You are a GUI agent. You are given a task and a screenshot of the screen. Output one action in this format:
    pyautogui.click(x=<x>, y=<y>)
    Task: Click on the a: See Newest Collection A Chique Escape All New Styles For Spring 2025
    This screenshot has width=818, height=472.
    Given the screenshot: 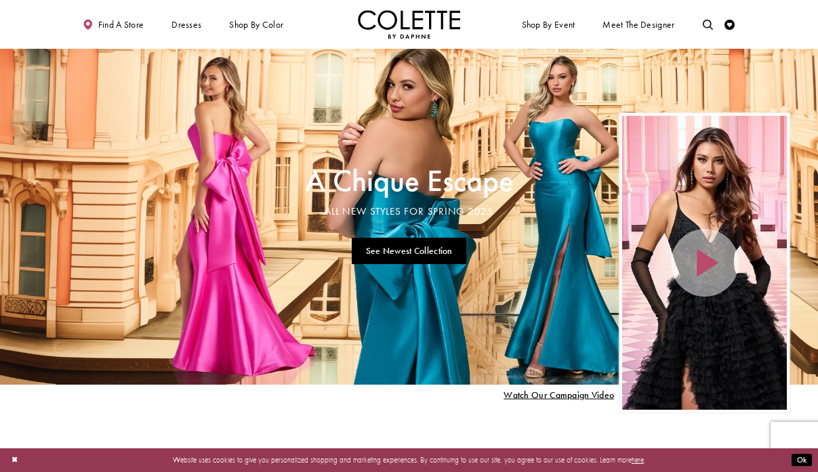 What is the action you would take?
    pyautogui.click(x=409, y=251)
    